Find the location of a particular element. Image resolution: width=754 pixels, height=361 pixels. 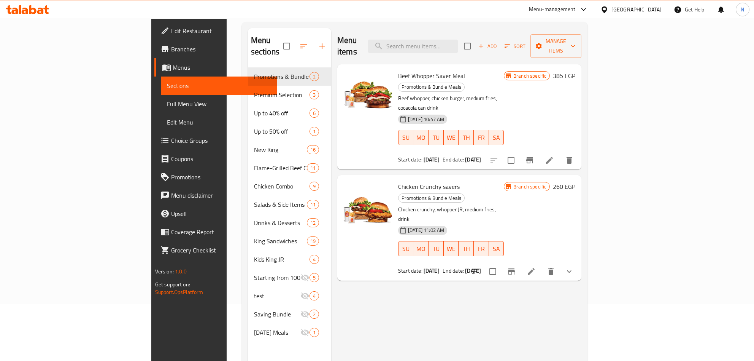

span: New King is located at coordinates (280, 150).